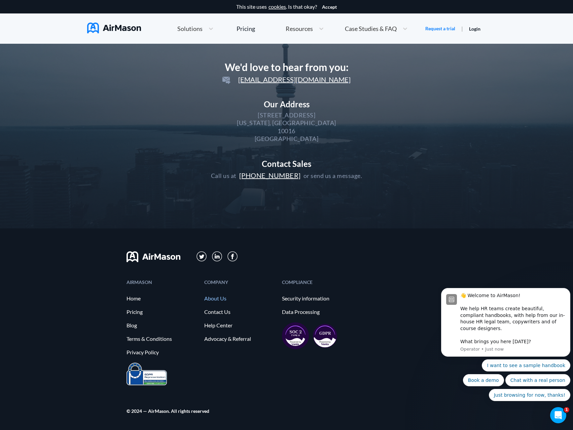 This screenshot has height=430, width=573. Describe the element at coordinates (227, 80) in the screenshot. I see `img: svg+xml;base64,PD94bWwgdmVyc2lvbj0iMS4wIiBlbmNvZGluZz0idXRmLTgiPz4KPHN2ZyB3aWR0aD0iMjRweCIgaGVpZ2...` at that location.